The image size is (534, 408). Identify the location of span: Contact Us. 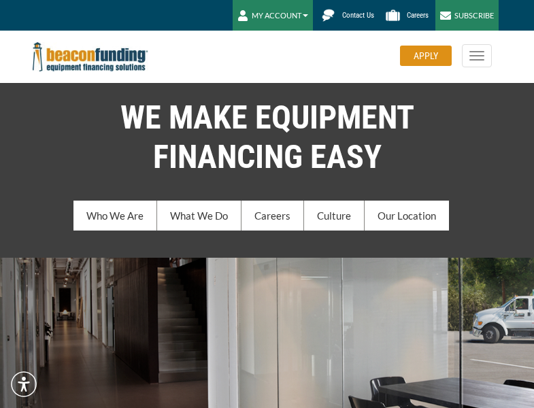
(358, 15).